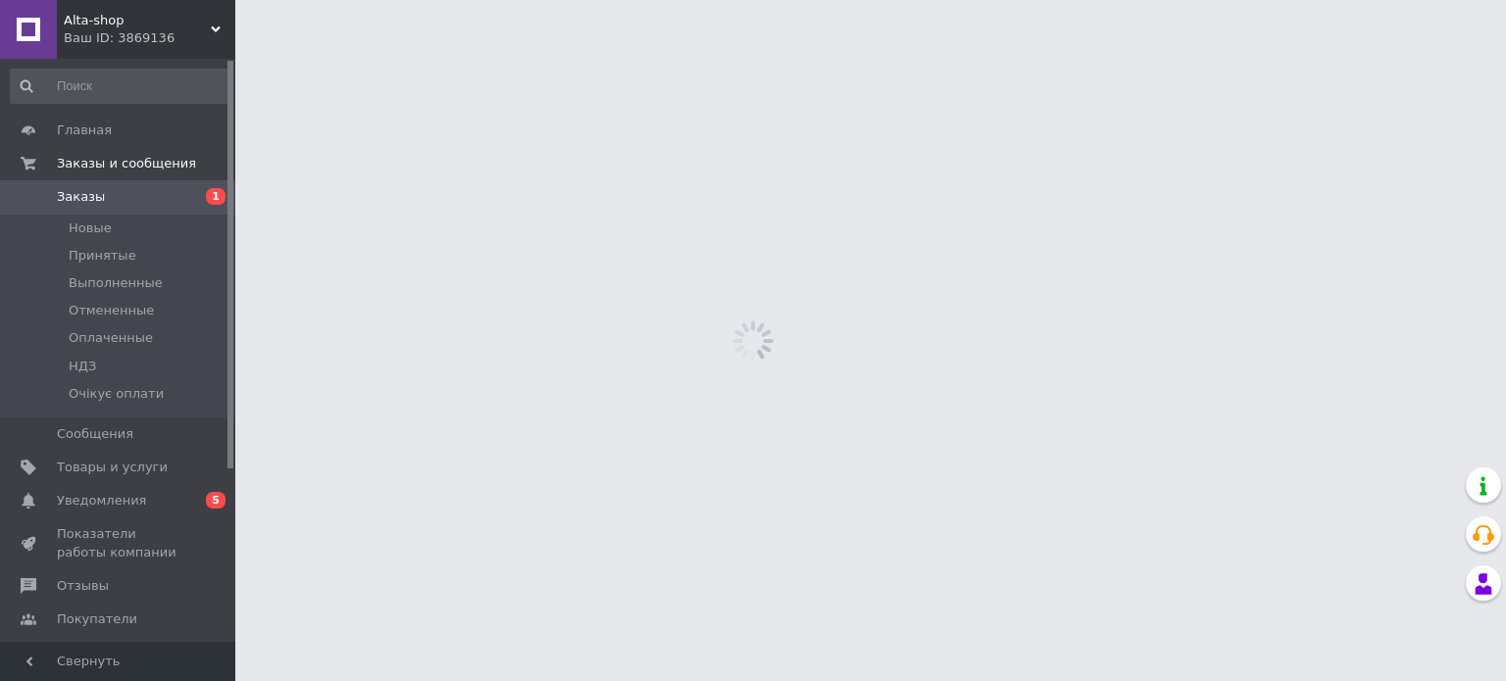 The image size is (1506, 681). Describe the element at coordinates (95, 434) in the screenshot. I see `span: Сообщения` at that location.